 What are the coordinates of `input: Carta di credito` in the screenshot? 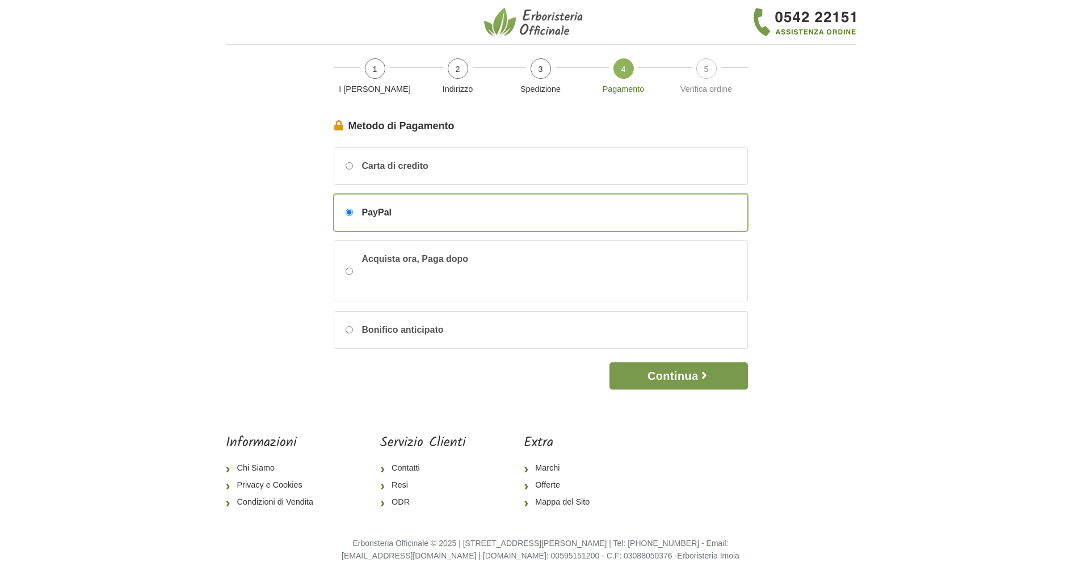 It's located at (349, 166).